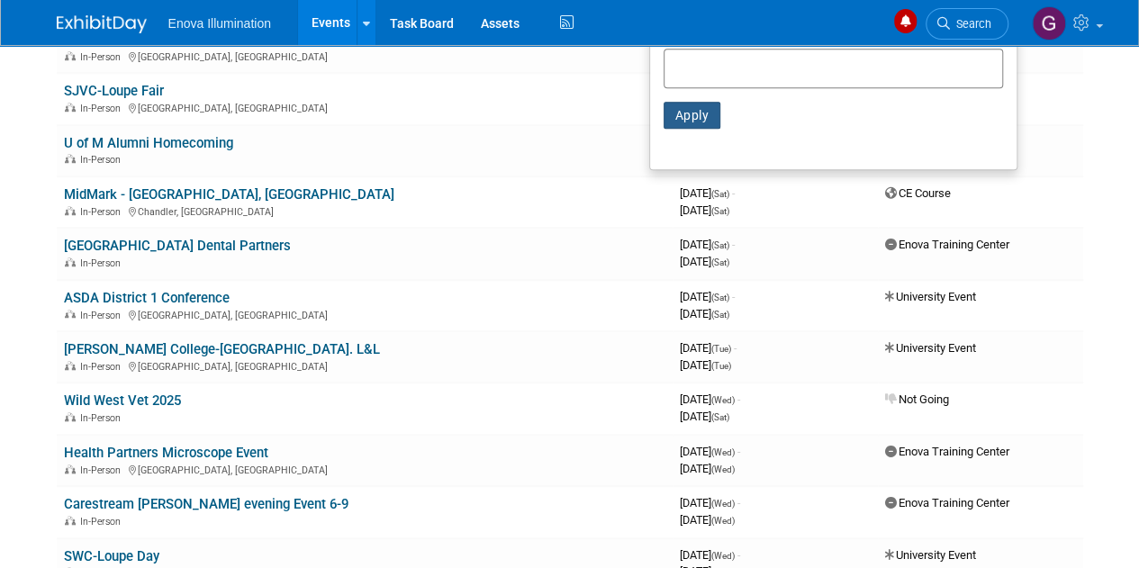 The image size is (1139, 568). I want to click on span: Search, so click(970, 23).